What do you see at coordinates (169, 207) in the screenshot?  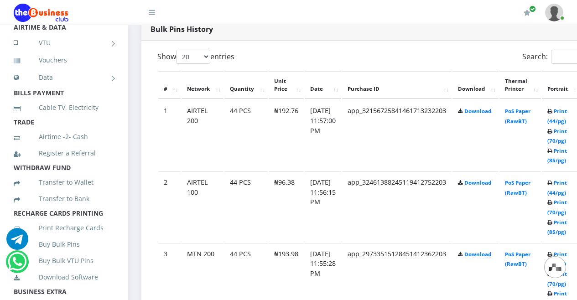 I see `td: 2` at bounding box center [169, 207].